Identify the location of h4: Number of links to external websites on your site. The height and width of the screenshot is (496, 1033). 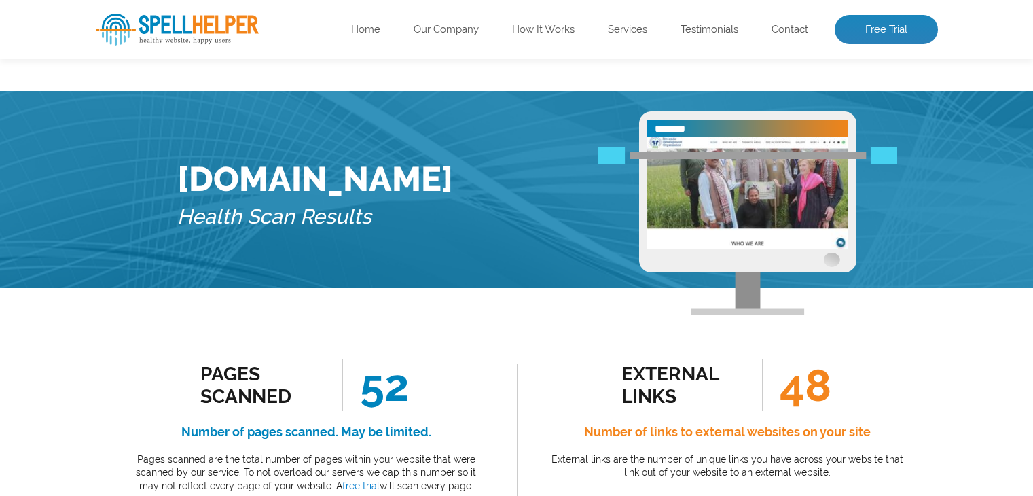
(728, 432).